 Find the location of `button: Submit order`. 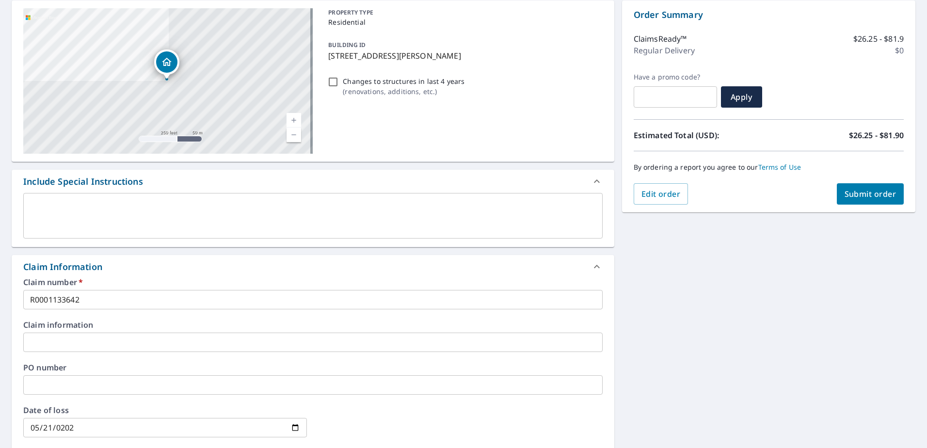

button: Submit order is located at coordinates (870, 194).